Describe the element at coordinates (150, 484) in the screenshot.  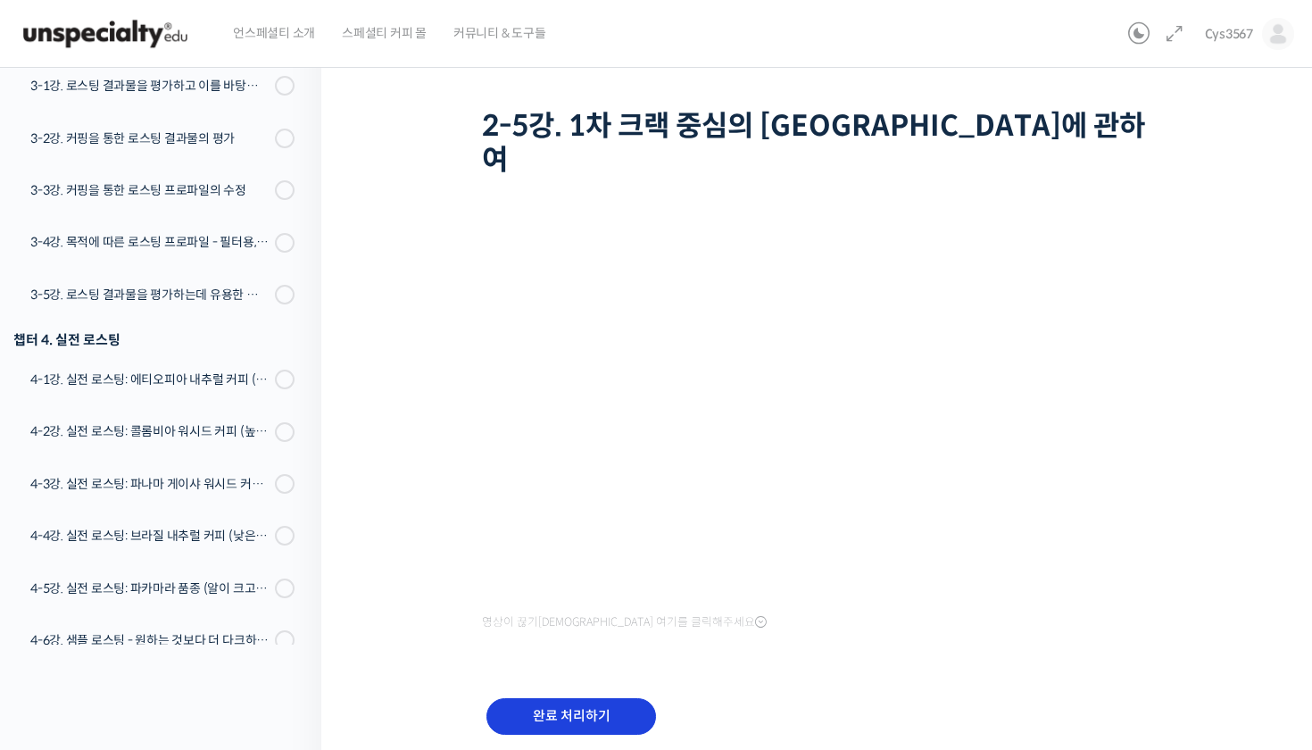
I see `div: 4-3강. 실전 로스팅: 파나마 게이샤 워시드 커피 (플레이버 프로파일이 로스팅하기 까다로운 경우)` at that location.